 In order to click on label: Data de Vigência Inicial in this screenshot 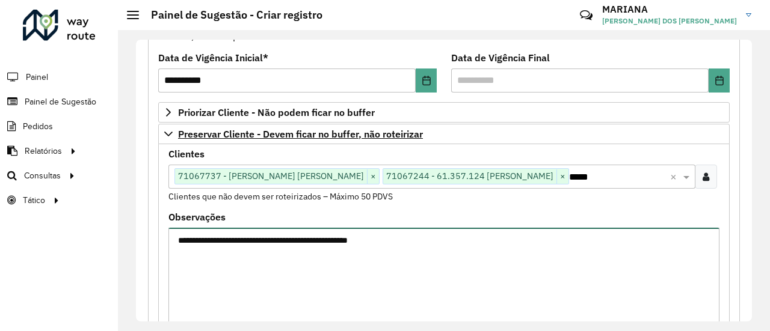, I will do `click(213, 58)`.